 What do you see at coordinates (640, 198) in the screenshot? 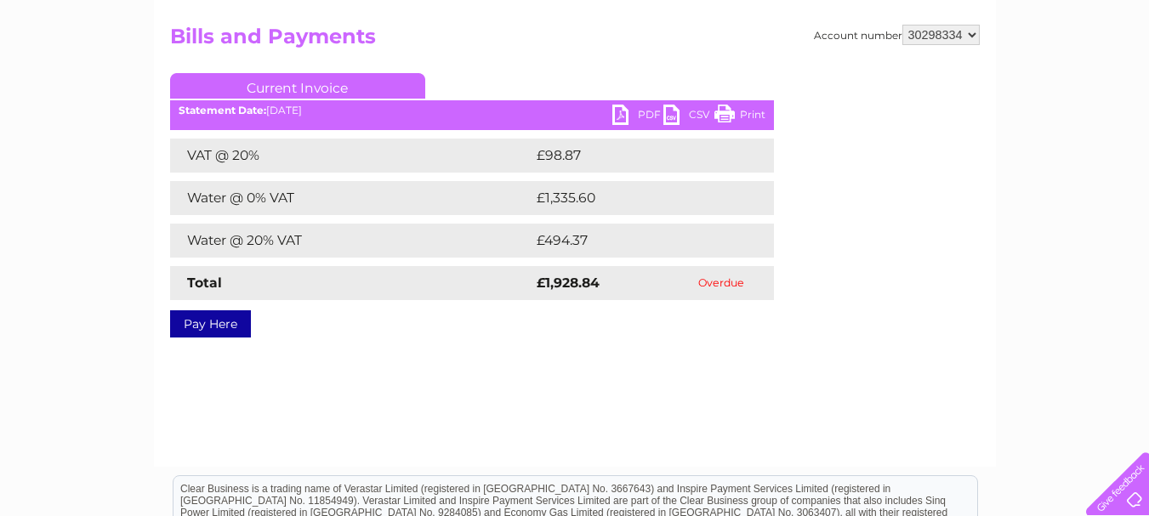
I see `td: £1,335.60` at bounding box center [640, 198].